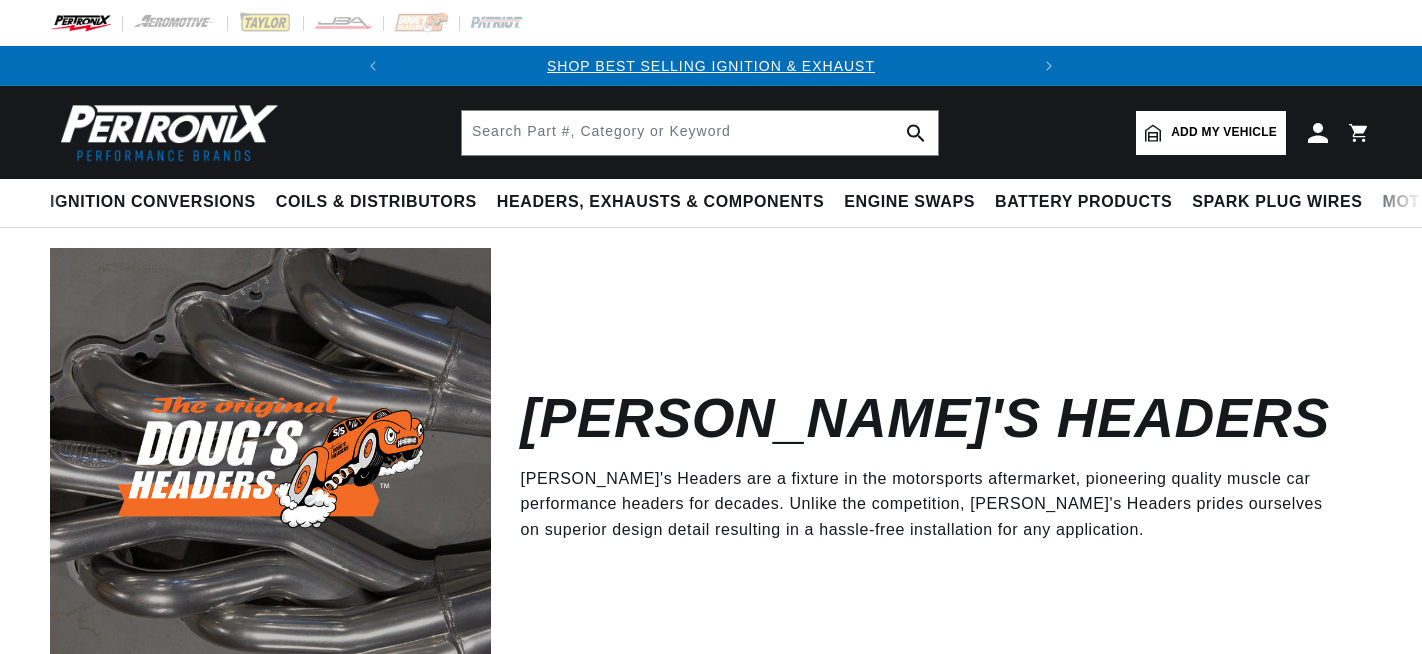  Describe the element at coordinates (1083, 202) in the screenshot. I see `summary: Battery Products` at that location.